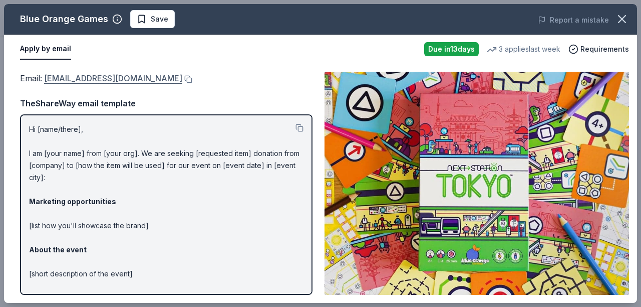 The height and width of the screenshot is (307, 641). Describe the element at coordinates (166, 103) in the screenshot. I see `div: TheShareWay email template` at that location.